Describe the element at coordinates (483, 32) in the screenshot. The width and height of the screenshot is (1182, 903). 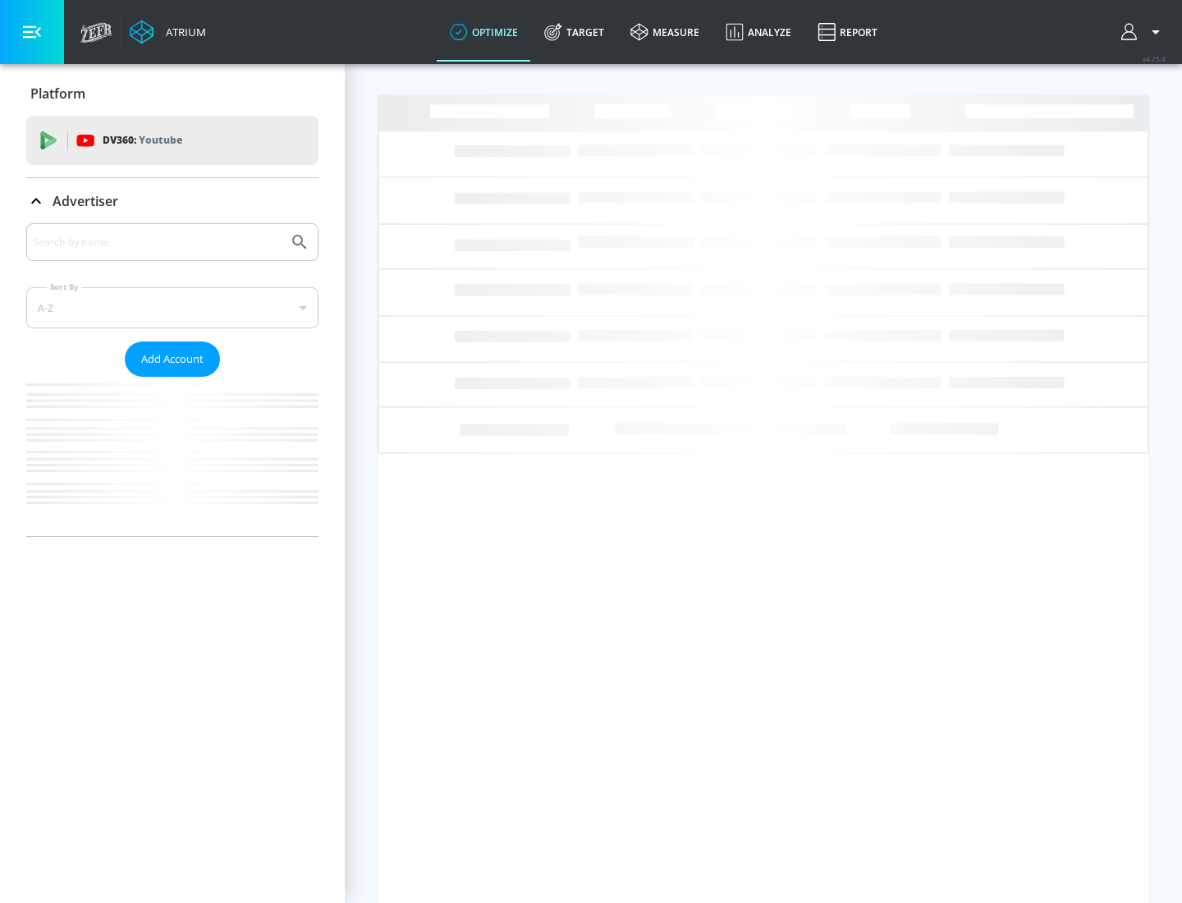
I see `a: optimize` at that location.